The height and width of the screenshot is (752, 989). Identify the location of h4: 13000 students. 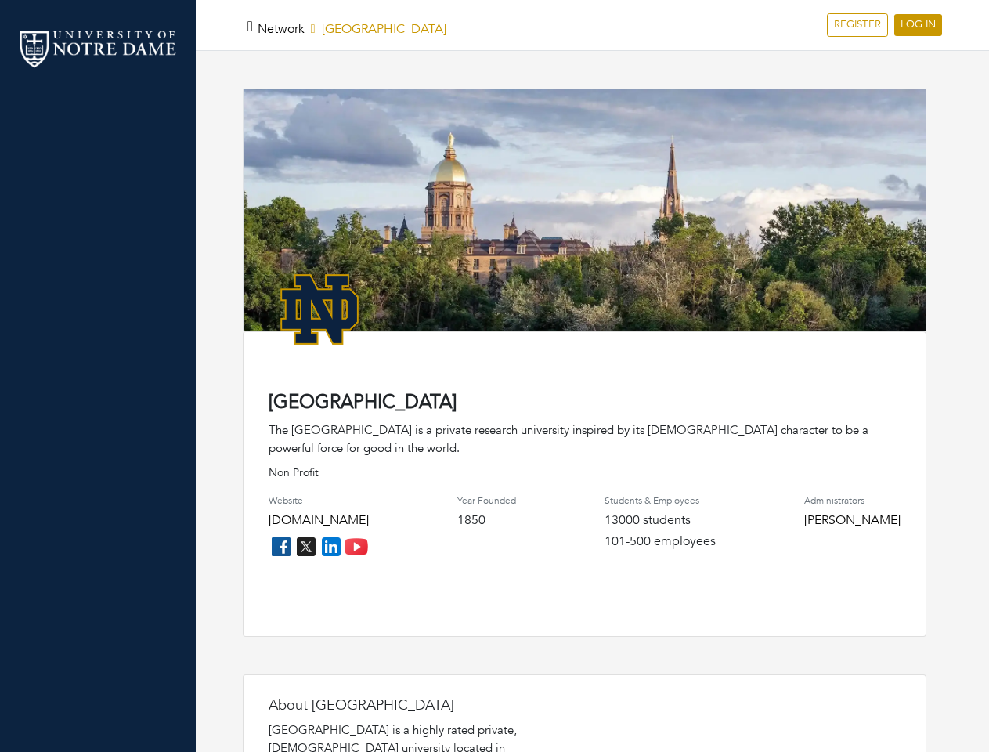
(660, 520).